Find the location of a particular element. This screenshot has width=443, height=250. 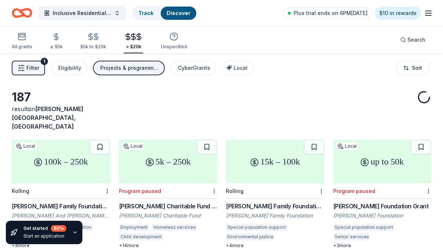

button: Inclusive Residential Living for HHW Associates is located at coordinates (82, 13).